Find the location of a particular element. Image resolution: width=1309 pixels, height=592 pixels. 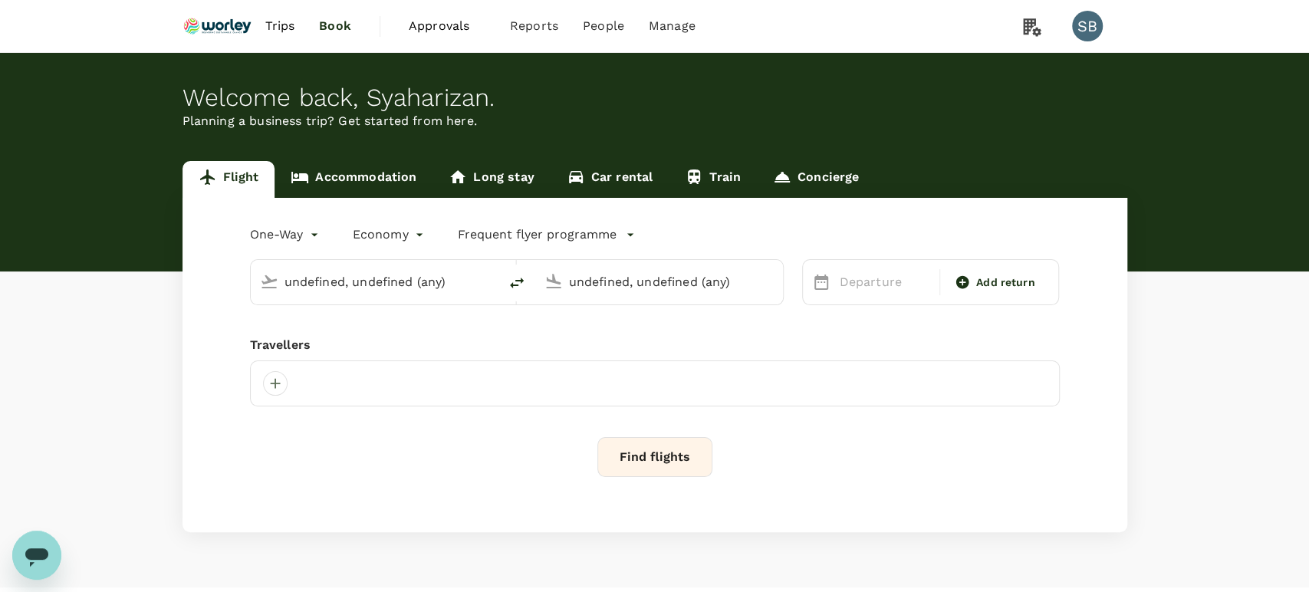

button: Find flights is located at coordinates (655, 457).